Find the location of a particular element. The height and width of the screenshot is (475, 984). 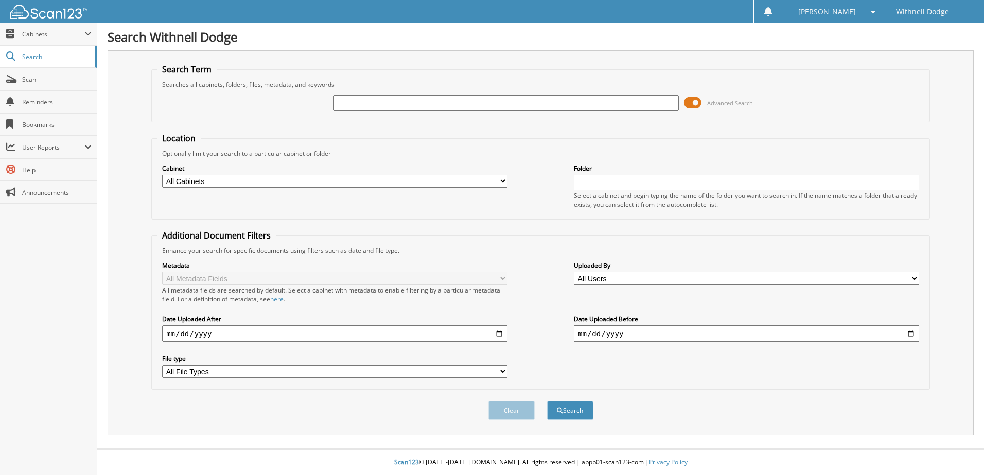

span: Cabinets is located at coordinates (53, 34).